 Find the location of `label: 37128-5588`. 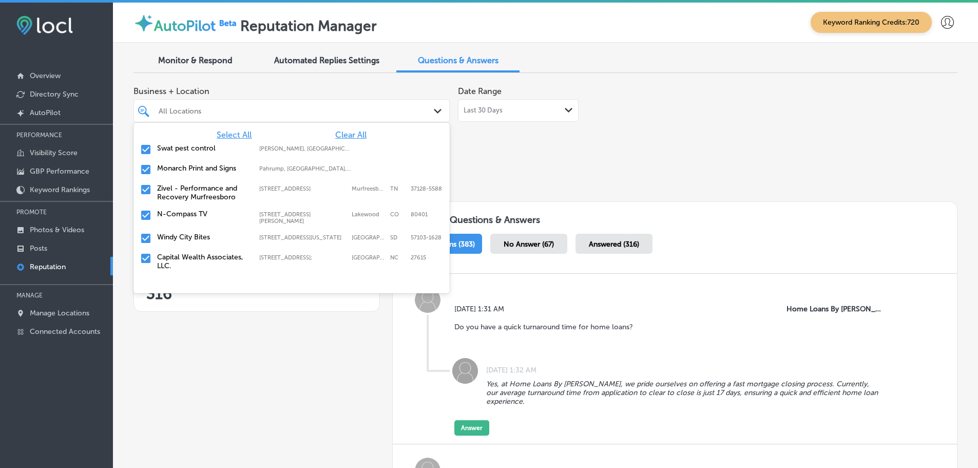

label: 37128-5588 is located at coordinates (426, 188).